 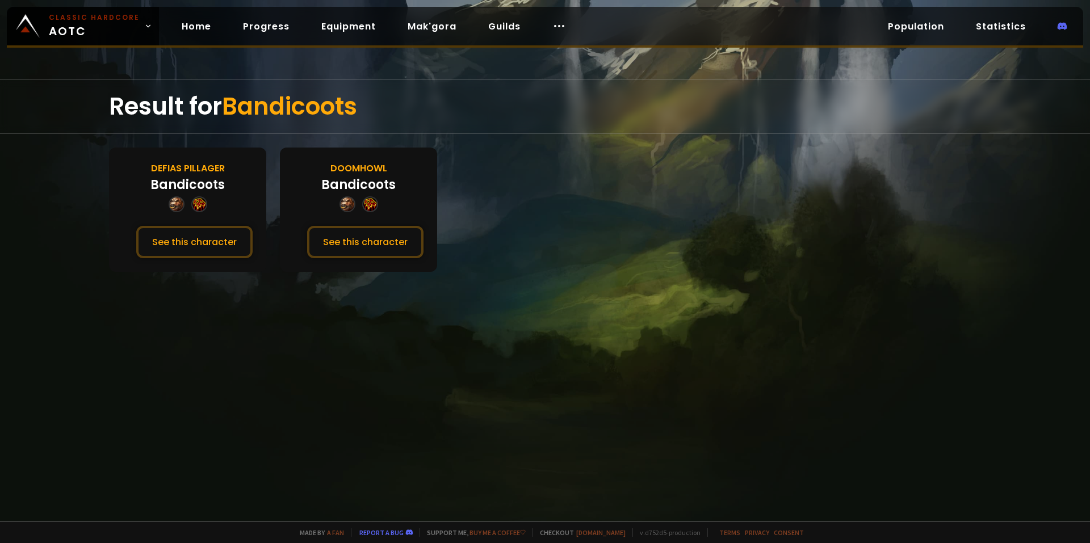 What do you see at coordinates (504, 26) in the screenshot?
I see `a: Guilds` at bounding box center [504, 26].